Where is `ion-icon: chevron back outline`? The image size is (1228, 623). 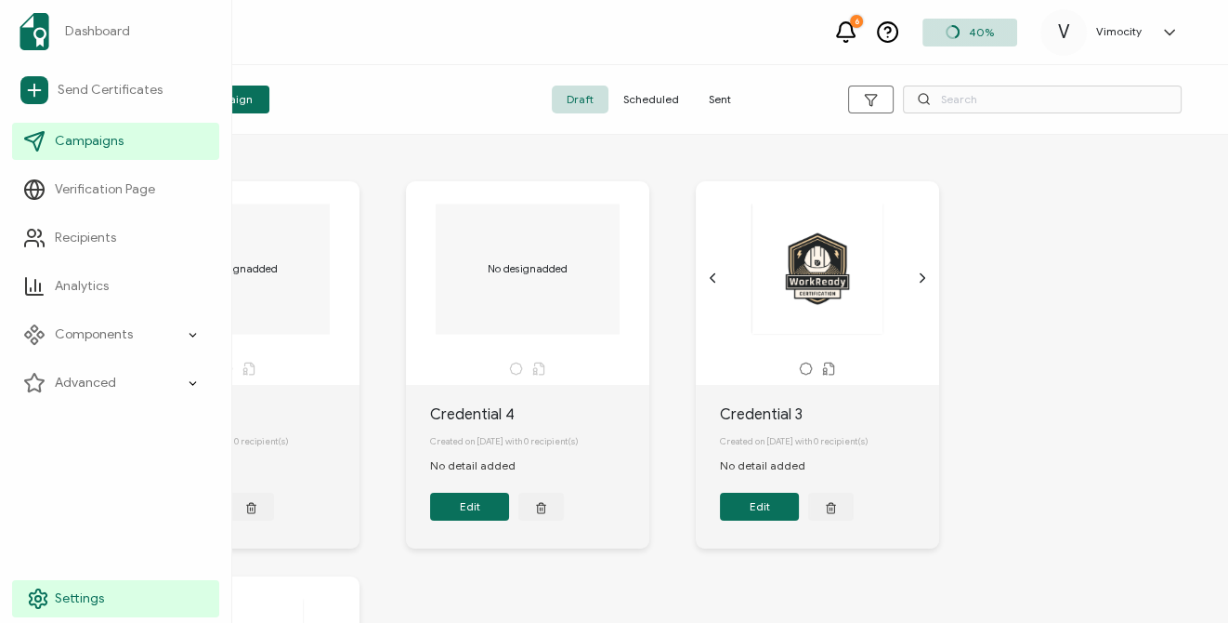
ion-icon: chevron back outline is located at coordinates (713, 278).